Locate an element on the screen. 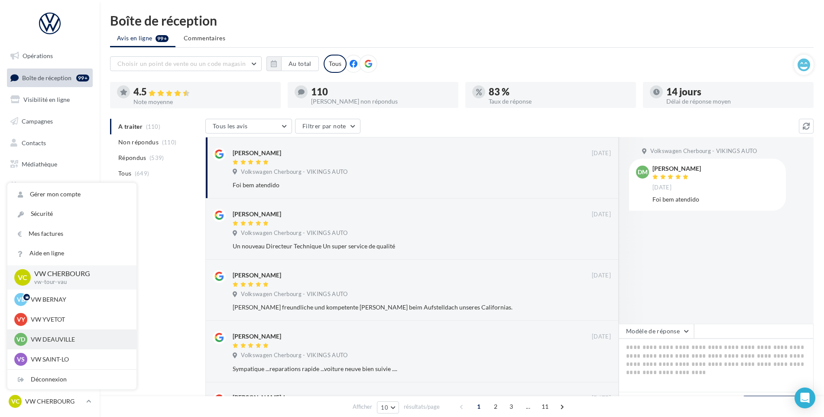 The height and width of the screenshot is (417, 824). a: Boîte de réception99+ is located at coordinates (50, 78).